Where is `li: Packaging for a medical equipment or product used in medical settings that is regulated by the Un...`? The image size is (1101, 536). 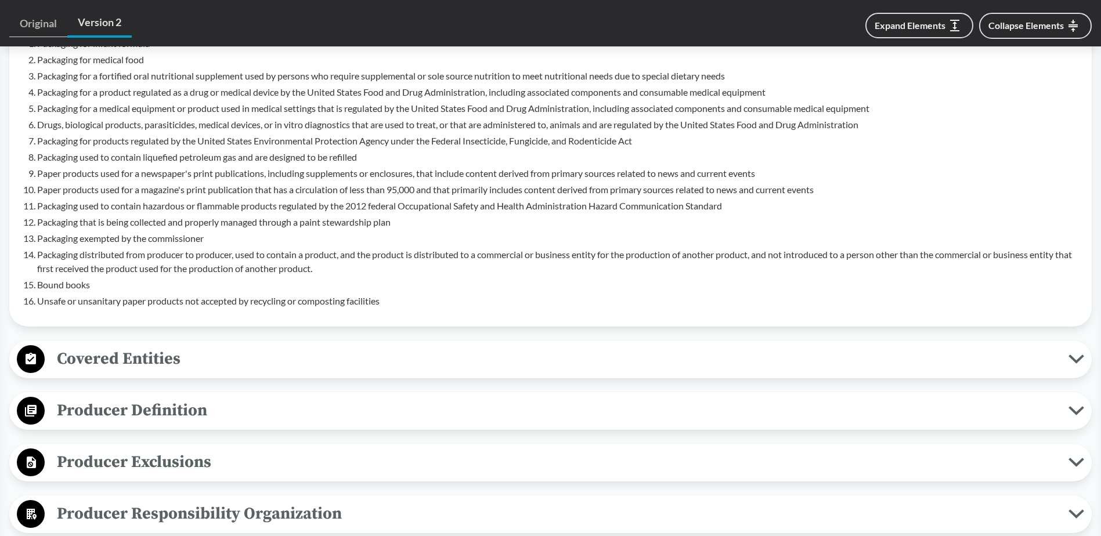 li: Packaging for a medical equipment or product used in medical settings that is regulated by the Un... is located at coordinates (559, 109).